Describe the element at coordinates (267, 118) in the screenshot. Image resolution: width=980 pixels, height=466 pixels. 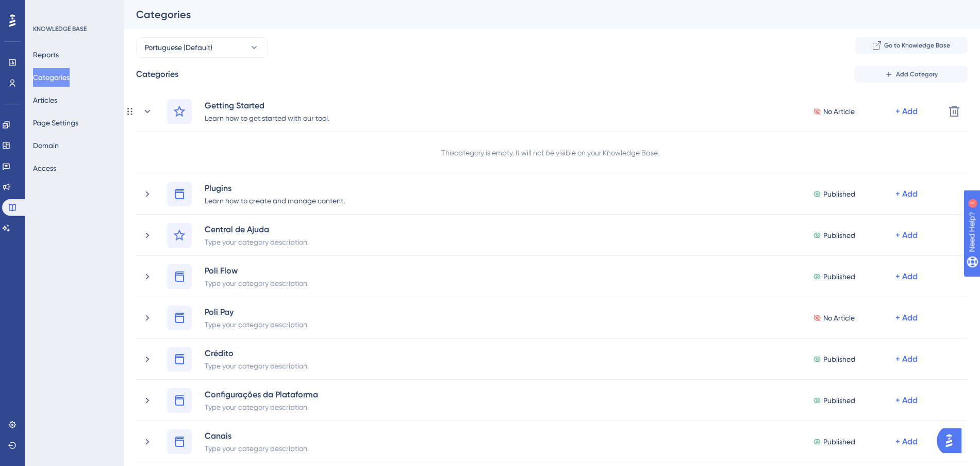
I see `div: Learn how to get started with our tool.` at that location.